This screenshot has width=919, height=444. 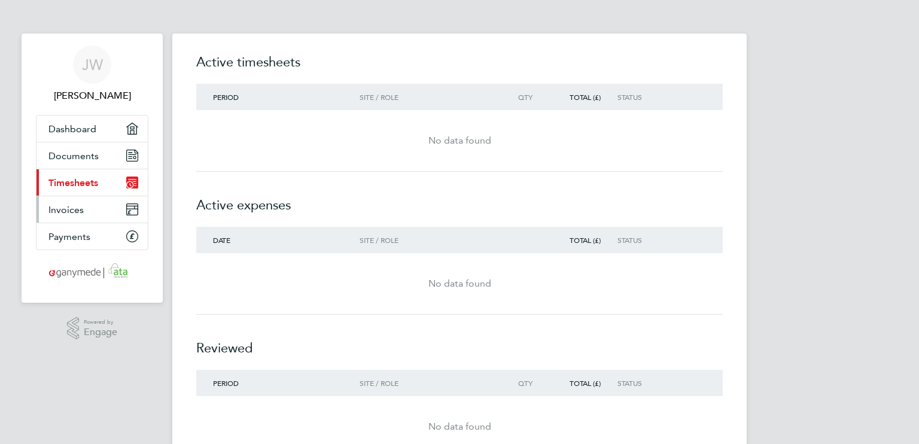 I want to click on img: ganymedesolutions-logo-retina.png, so click(x=92, y=272).